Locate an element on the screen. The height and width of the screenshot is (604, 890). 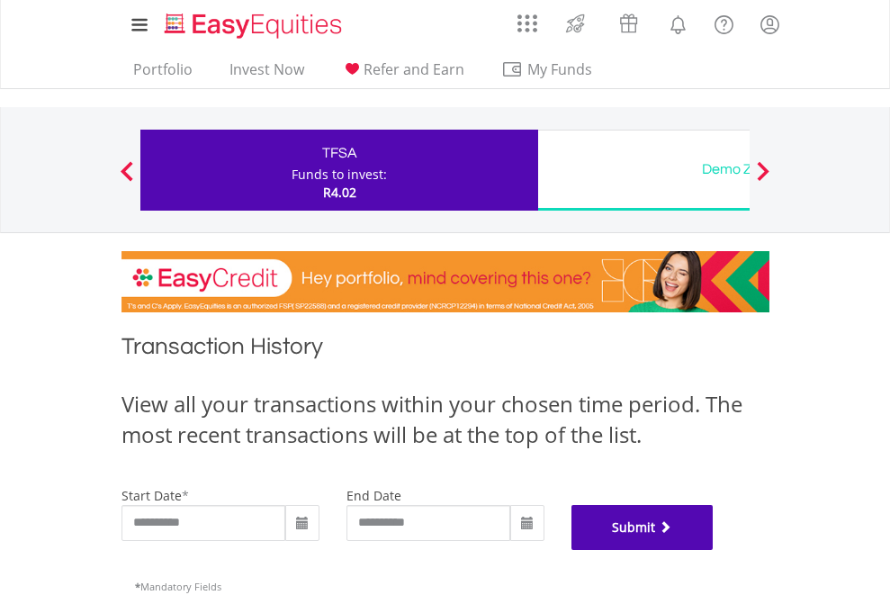
img: thrive-v2.svg is located at coordinates (575, 23).